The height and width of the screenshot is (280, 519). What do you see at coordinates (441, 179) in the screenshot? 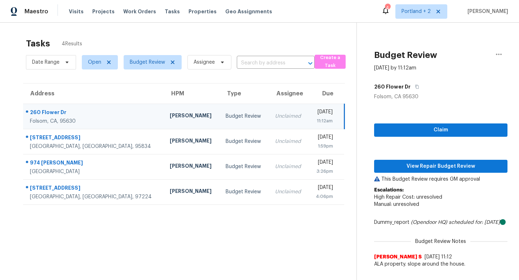
I see `p: This Budget Review requires GM approval` at bounding box center [441, 179].